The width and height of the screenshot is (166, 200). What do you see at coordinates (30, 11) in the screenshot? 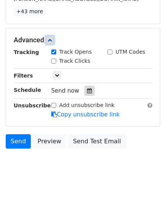
I see `a: +43 more` at bounding box center [30, 11].